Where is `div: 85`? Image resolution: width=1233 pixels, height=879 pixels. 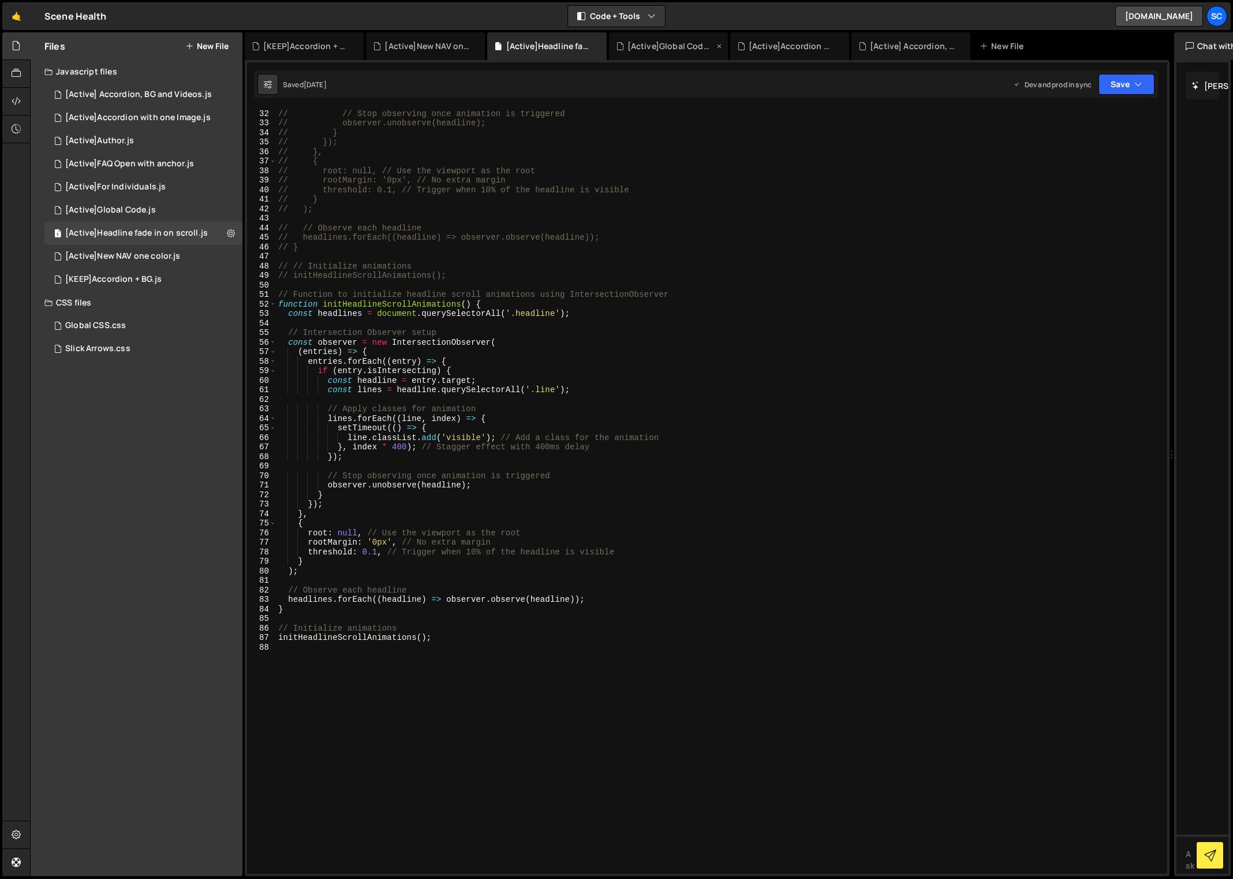
div: 85 is located at coordinates (262, 618).